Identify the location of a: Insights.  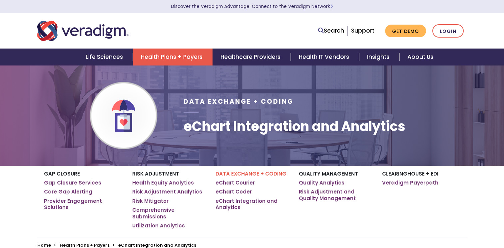
(379, 57).